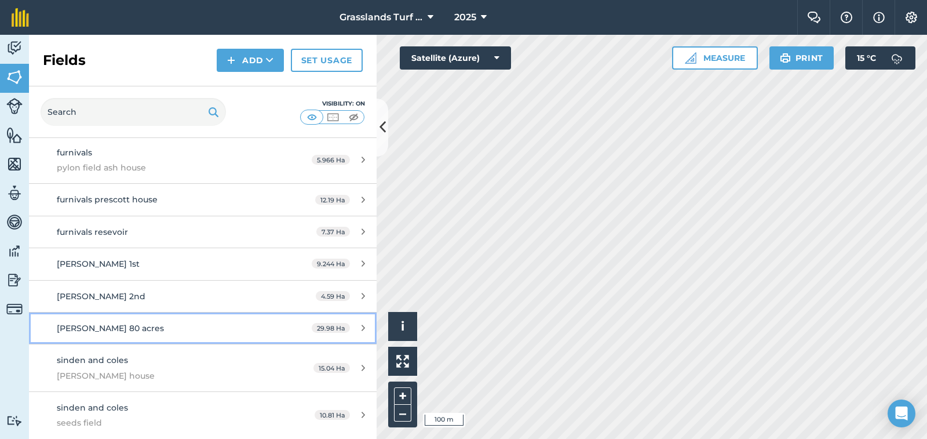 The height and width of the screenshot is (439, 927). I want to click on span: i, so click(403, 326).